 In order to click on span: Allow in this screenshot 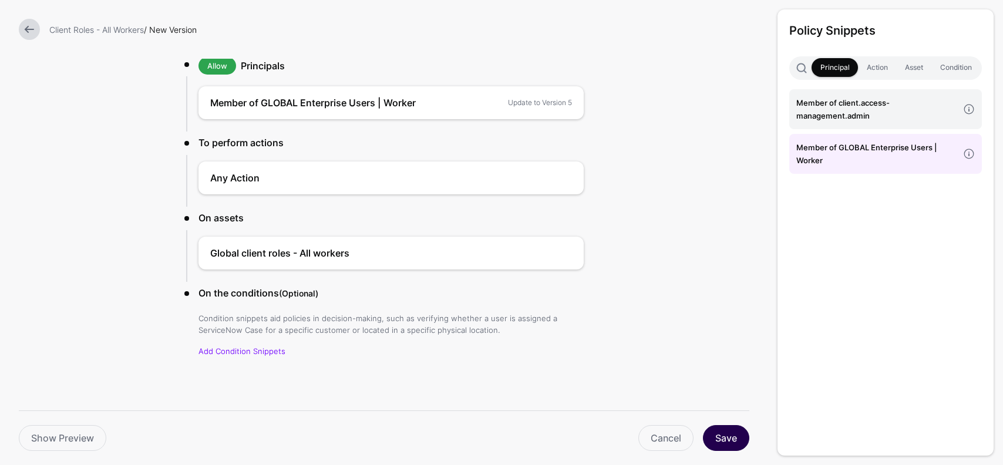, I will do `click(217, 66)`.